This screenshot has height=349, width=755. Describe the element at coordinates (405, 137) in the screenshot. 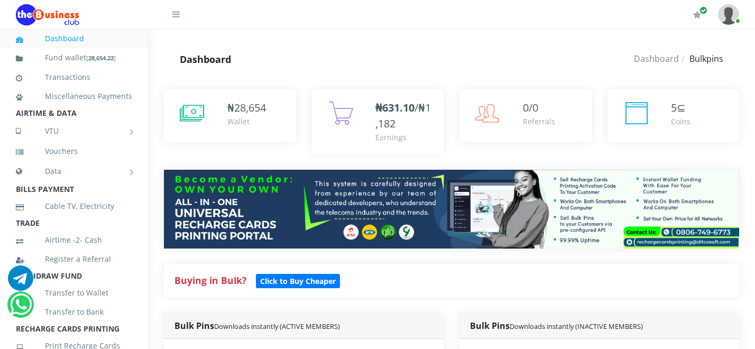

I see `div: Earnings` at that location.